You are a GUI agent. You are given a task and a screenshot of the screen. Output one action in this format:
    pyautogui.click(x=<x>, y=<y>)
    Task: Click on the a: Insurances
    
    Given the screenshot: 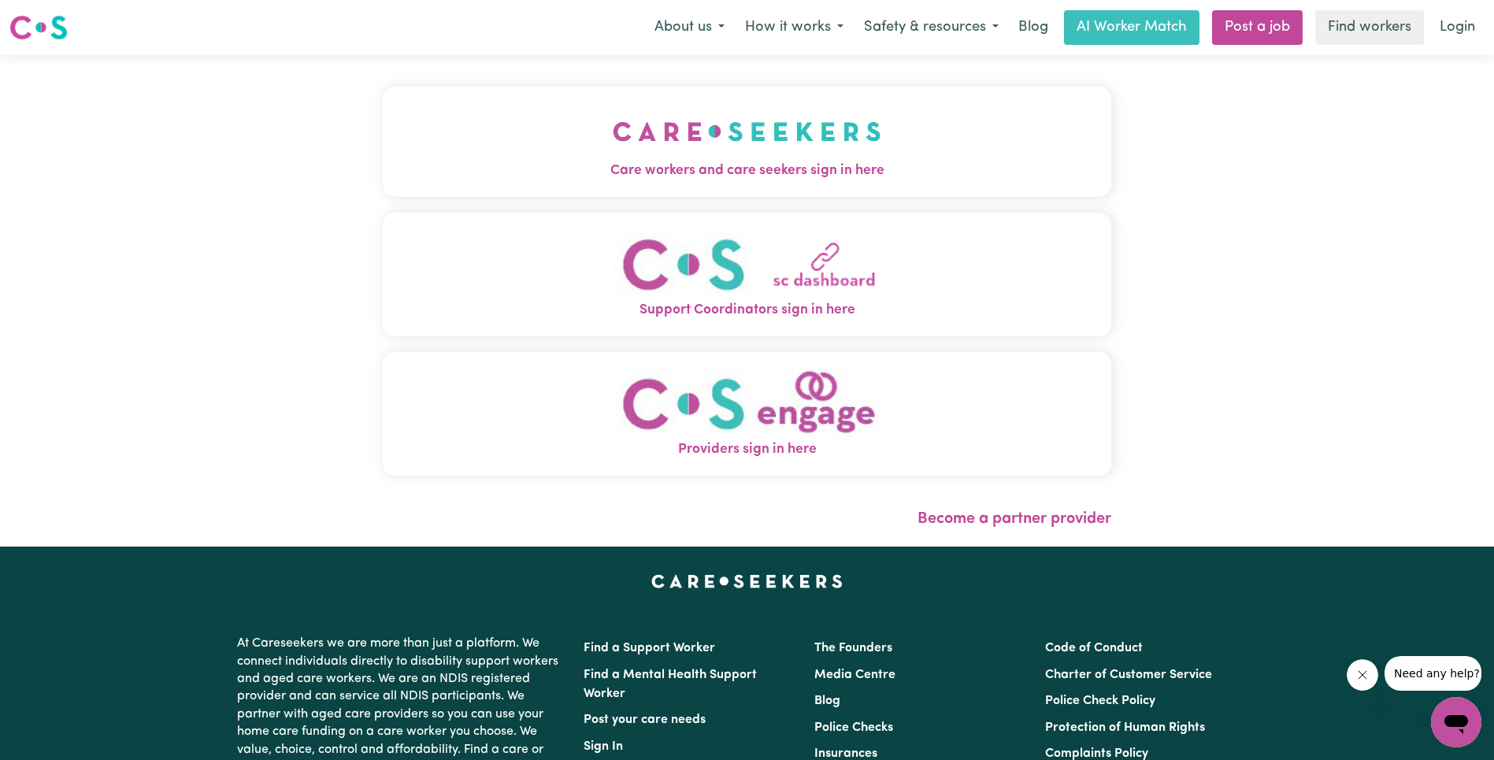 What is the action you would take?
    pyautogui.click(x=846, y=754)
    